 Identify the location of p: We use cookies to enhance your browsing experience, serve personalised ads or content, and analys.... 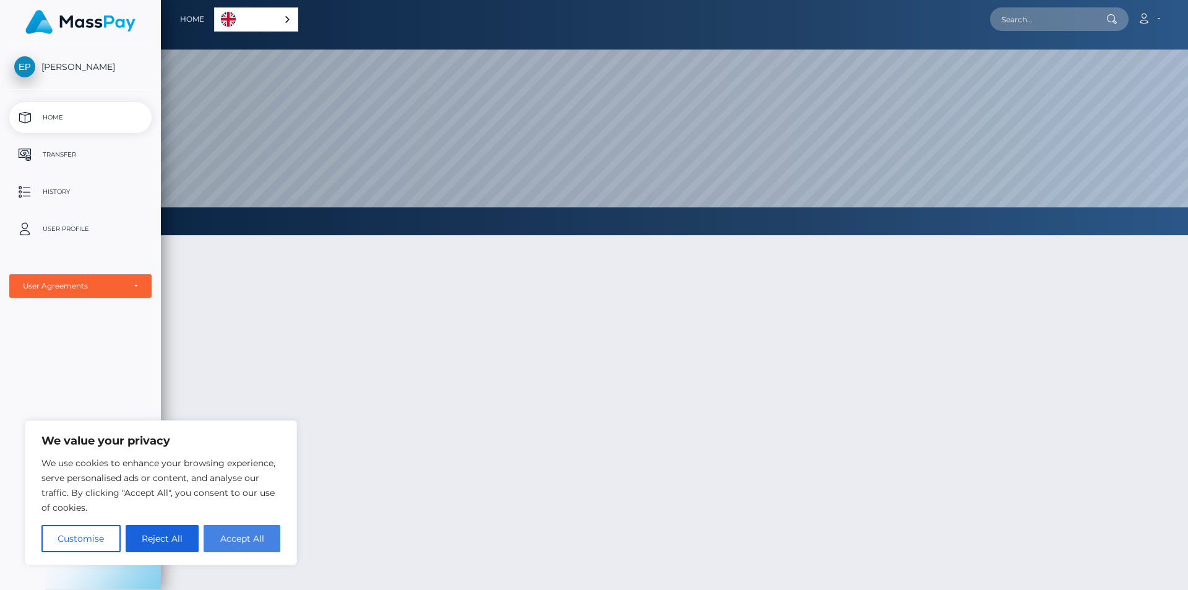
(161, 485).